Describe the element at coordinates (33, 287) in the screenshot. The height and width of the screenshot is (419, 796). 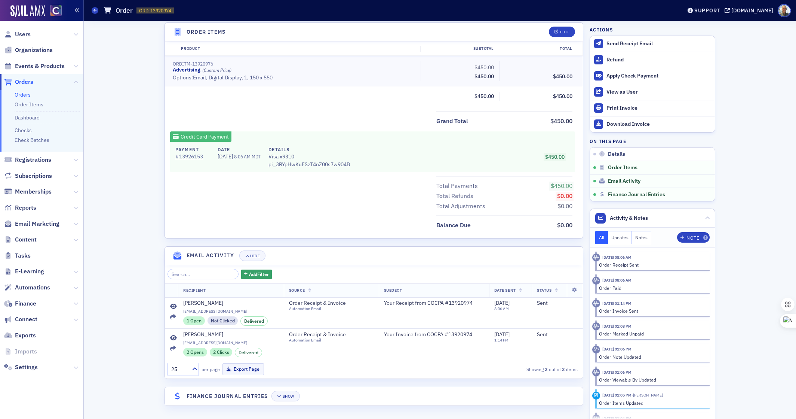
I see `span: Automations` at that location.